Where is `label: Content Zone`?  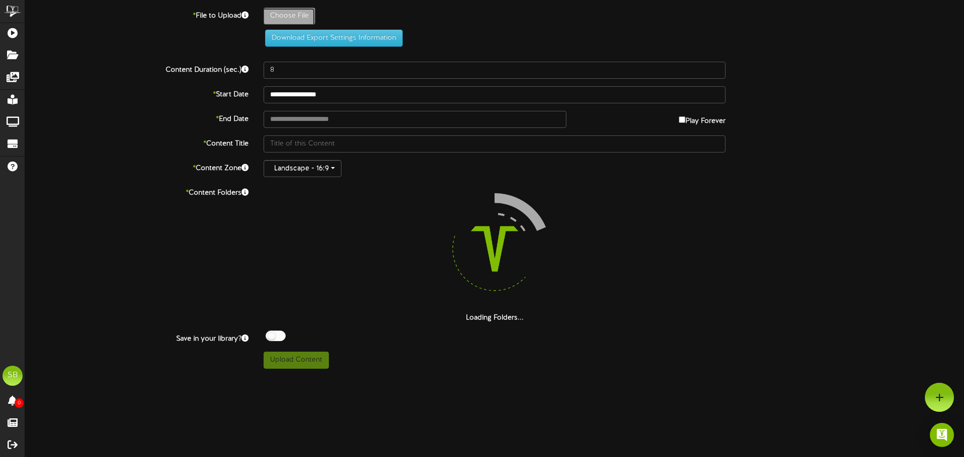
label: Content Zone is located at coordinates (137, 167).